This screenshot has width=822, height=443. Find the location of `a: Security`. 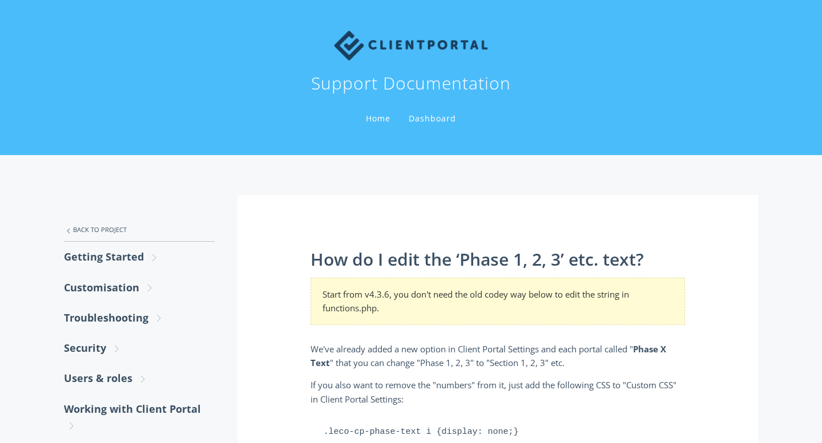

a: Security is located at coordinates (139, 348).